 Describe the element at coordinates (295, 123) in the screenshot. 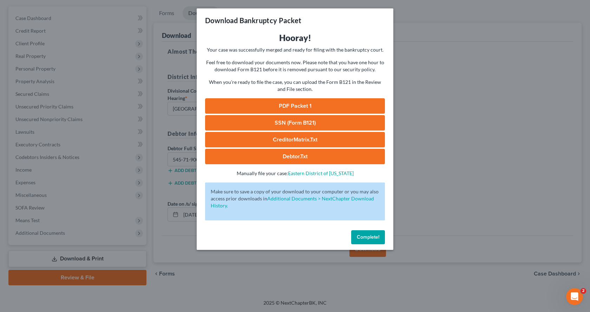

I see `a: SSN (Form B121)` at that location.